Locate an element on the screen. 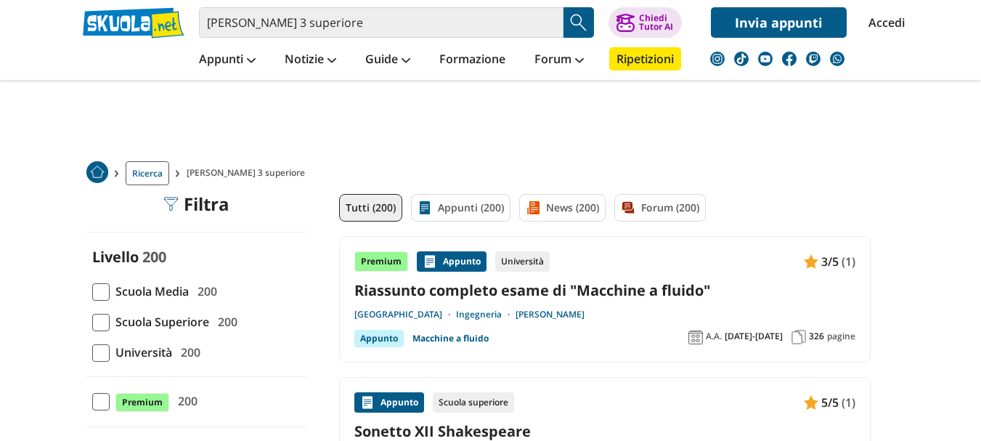 Image resolution: width=981 pixels, height=441 pixels. span: 5/5 is located at coordinates (830, 402).